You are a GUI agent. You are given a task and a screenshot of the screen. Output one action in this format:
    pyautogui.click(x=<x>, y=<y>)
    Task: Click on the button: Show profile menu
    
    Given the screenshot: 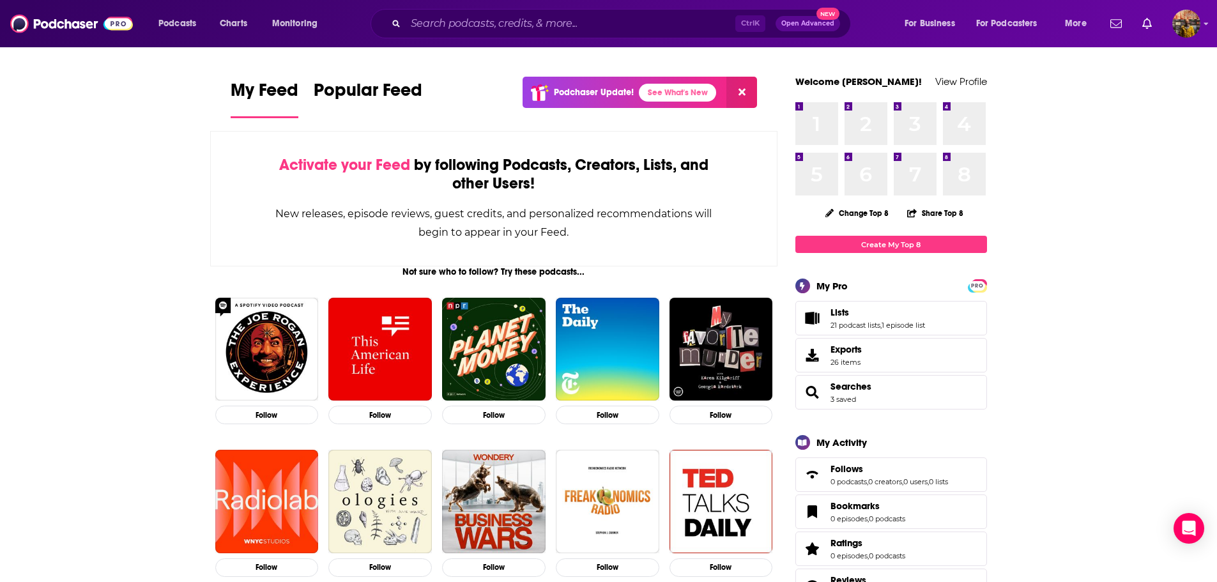 What is the action you would take?
    pyautogui.click(x=1186, y=24)
    